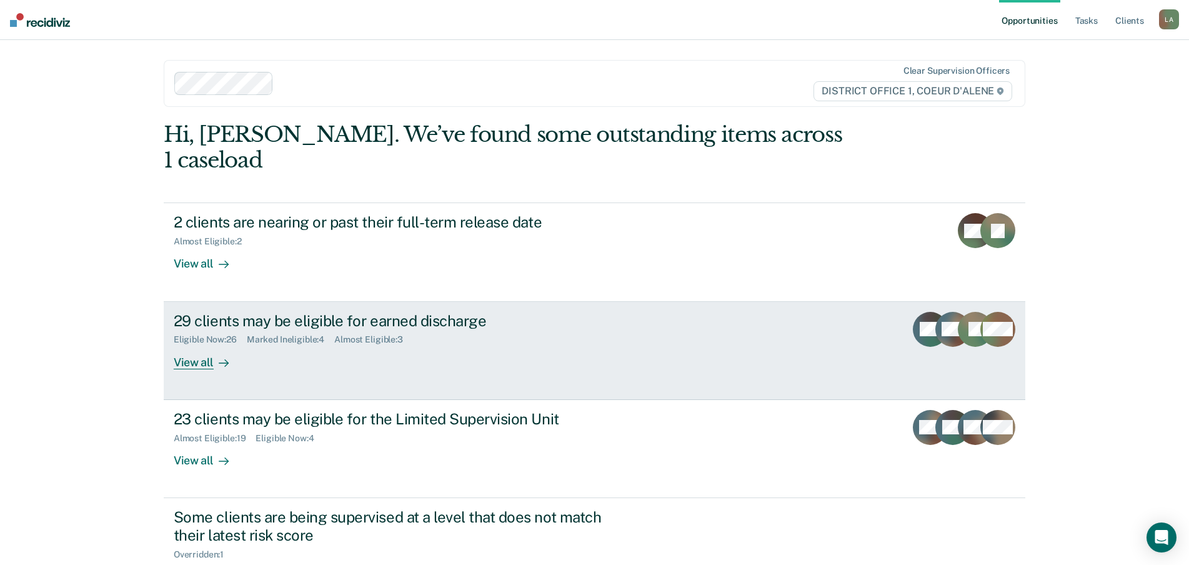 This screenshot has width=1189, height=565. Describe the element at coordinates (1169, 19) in the screenshot. I see `div: L A` at that location.